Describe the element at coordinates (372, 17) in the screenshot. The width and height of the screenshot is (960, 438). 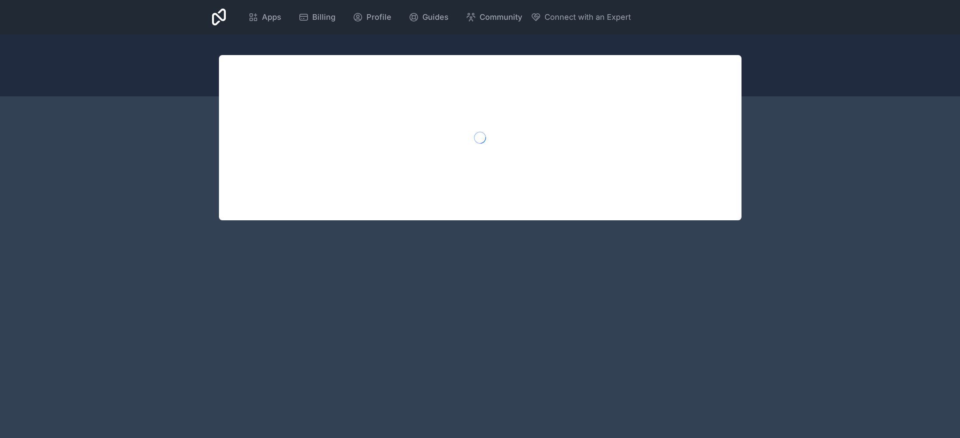
I see `a: Profile` at that location.